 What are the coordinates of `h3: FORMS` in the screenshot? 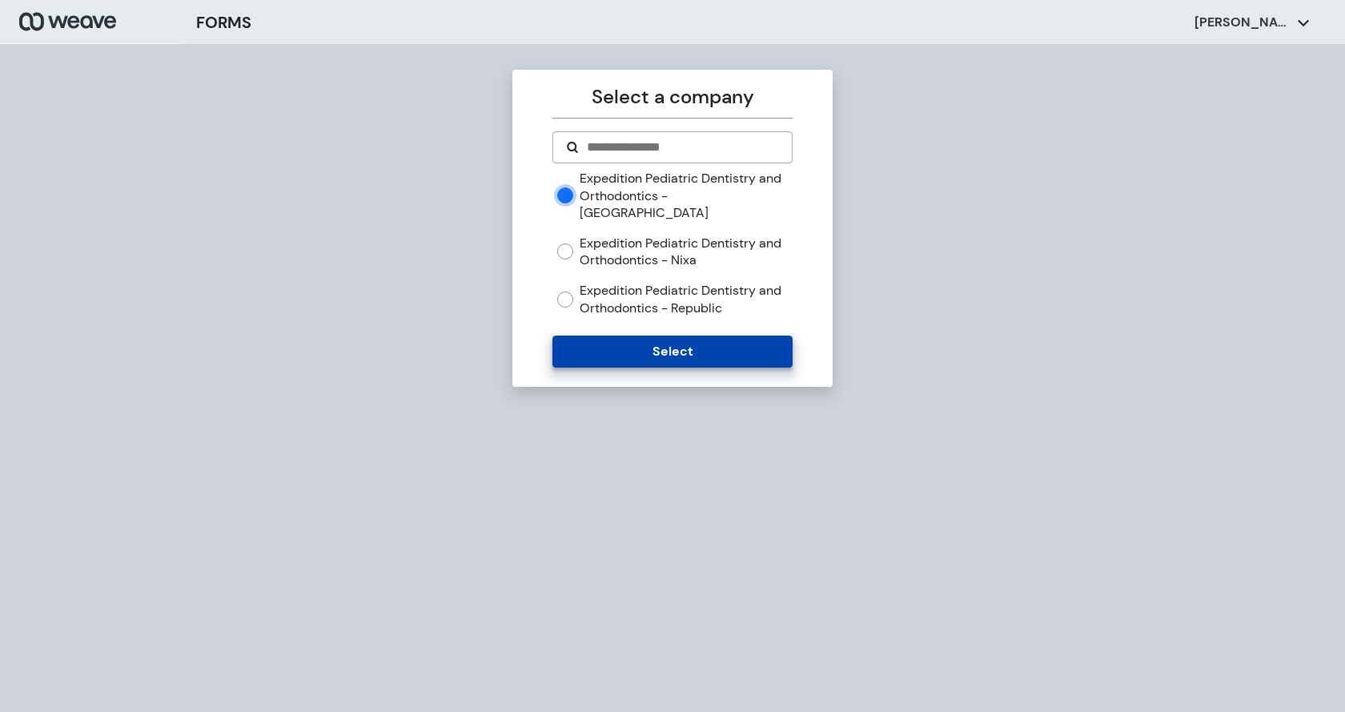 It's located at (223, 22).